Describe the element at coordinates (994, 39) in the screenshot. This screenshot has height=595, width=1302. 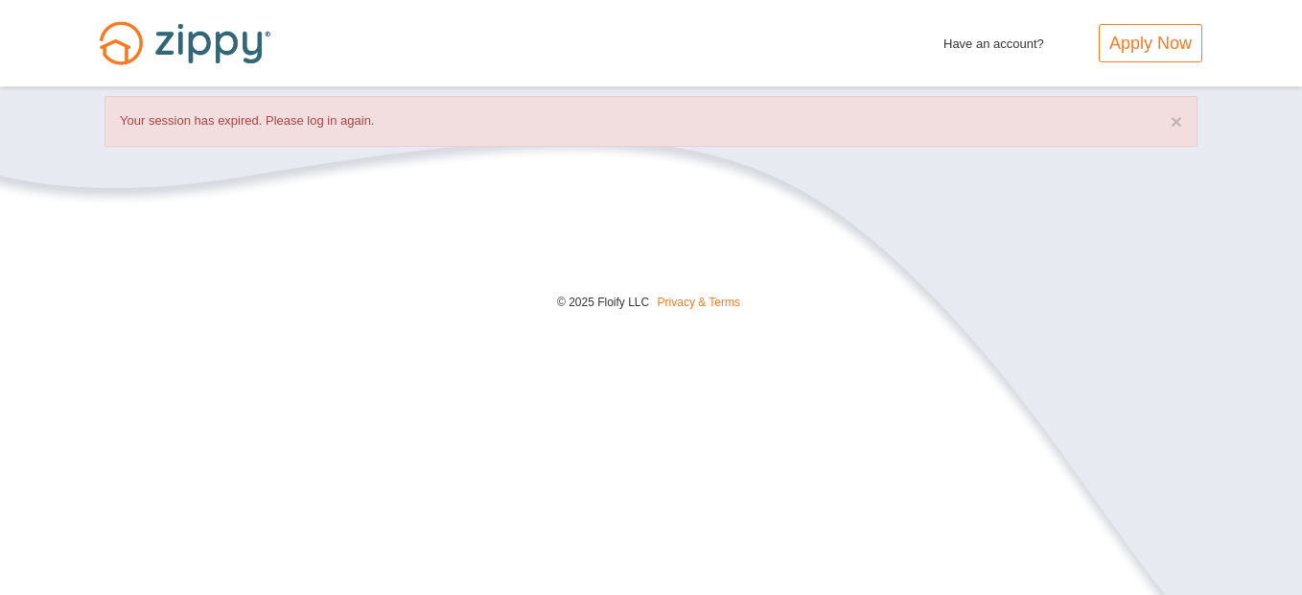
I see `span: Have an account?` at that location.